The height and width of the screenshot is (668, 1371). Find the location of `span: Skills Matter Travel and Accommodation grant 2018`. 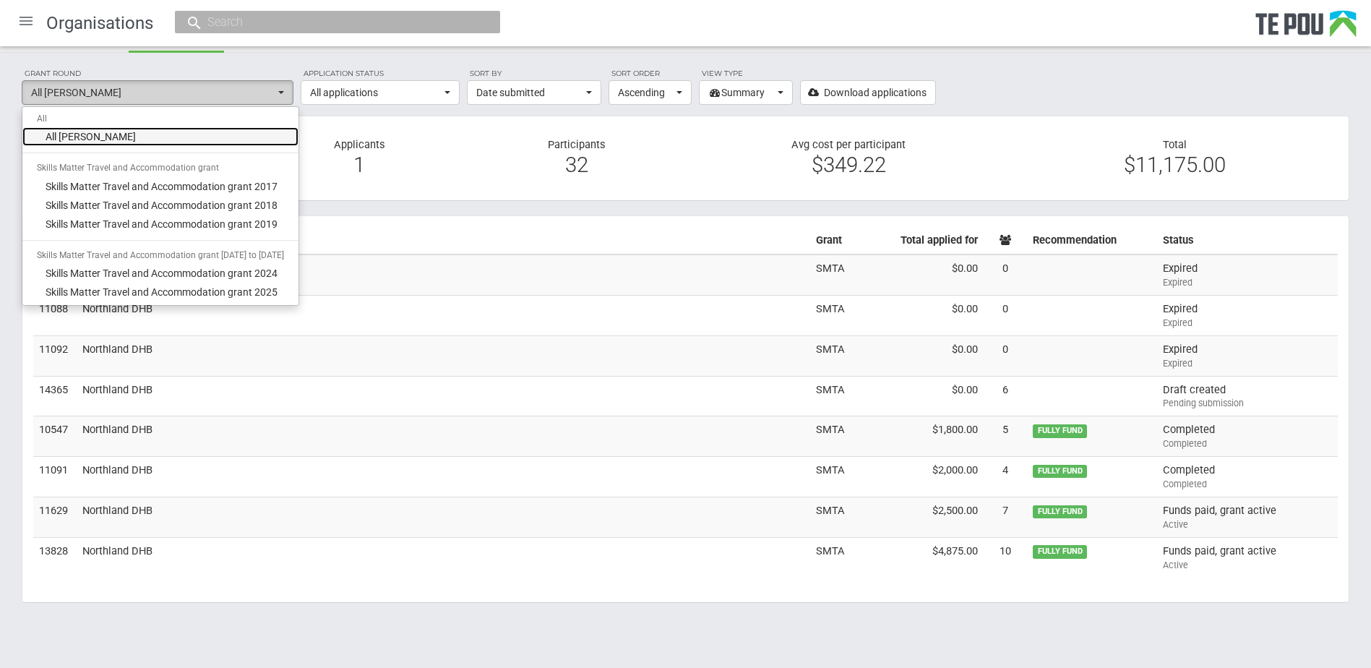

span: Skills Matter Travel and Accommodation grant 2018 is located at coordinates (161, 205).